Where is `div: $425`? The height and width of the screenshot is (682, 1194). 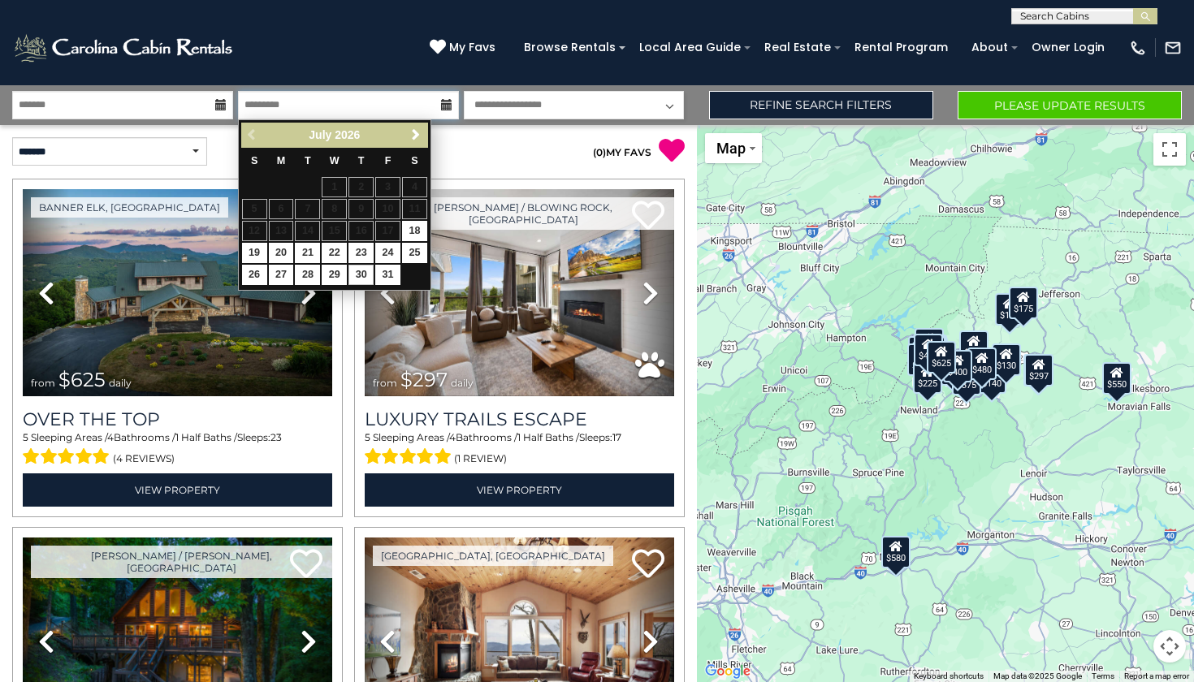 div: $425 is located at coordinates (928, 350).